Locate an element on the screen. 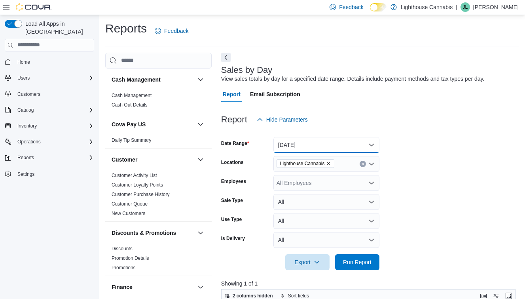  label: Sale Type is located at coordinates (232, 200).